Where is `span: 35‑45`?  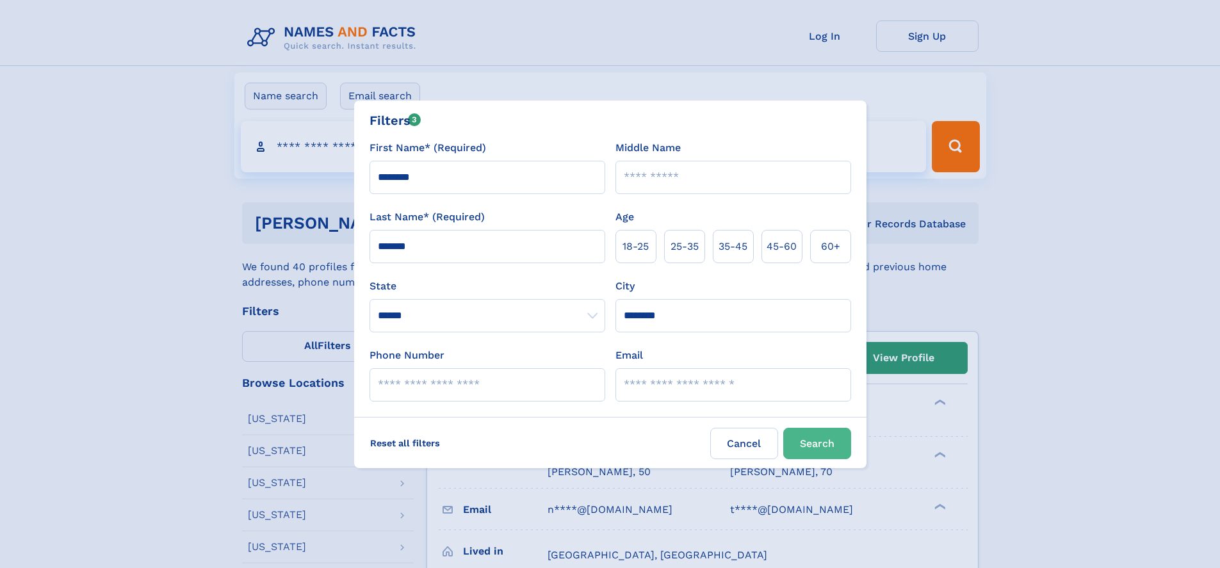
span: 35‑45 is located at coordinates (733, 247).